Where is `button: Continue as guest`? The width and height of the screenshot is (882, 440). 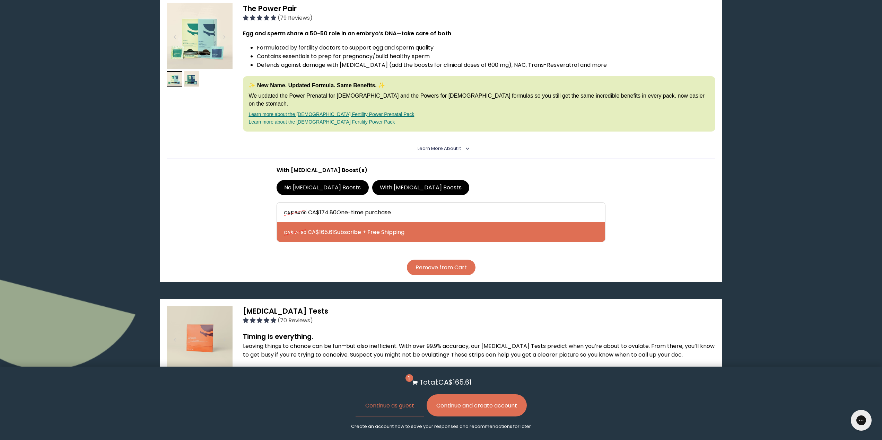
button: Continue as guest is located at coordinates (389, 406).